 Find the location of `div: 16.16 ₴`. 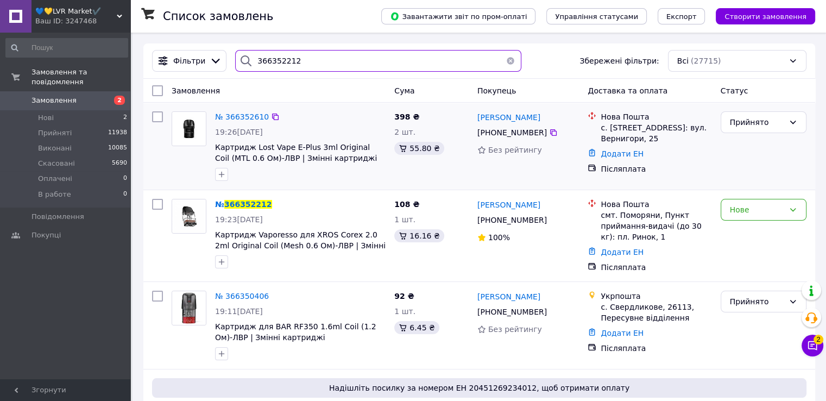

div: 16.16 ₴ is located at coordinates (419, 236).